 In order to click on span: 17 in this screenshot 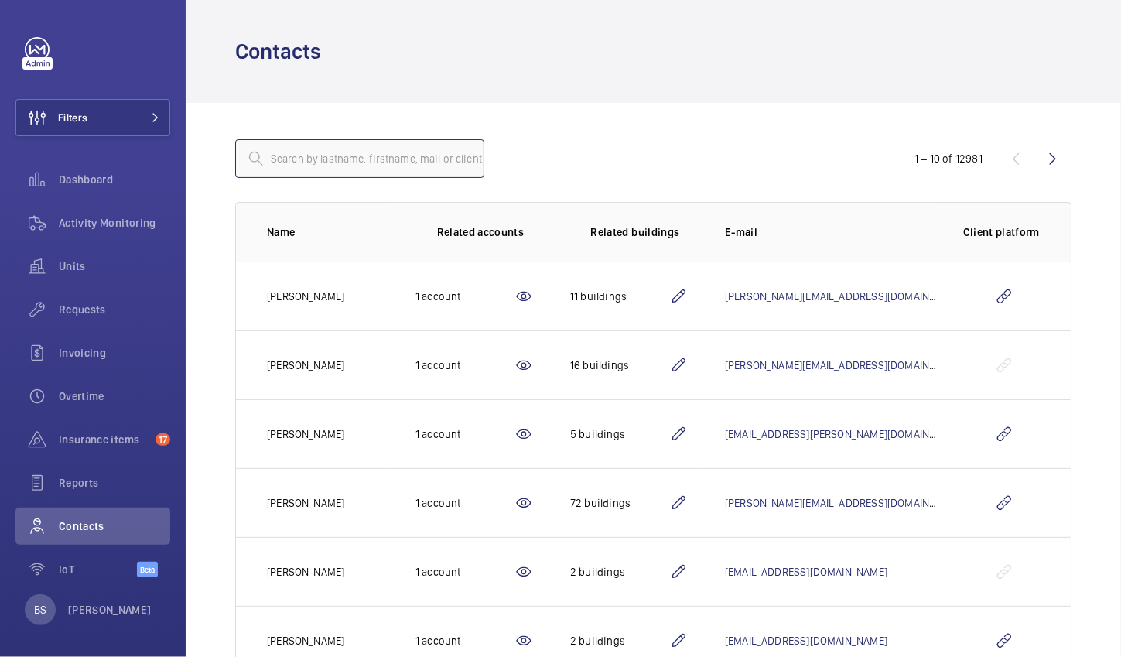, I will do `click(162, 439)`.